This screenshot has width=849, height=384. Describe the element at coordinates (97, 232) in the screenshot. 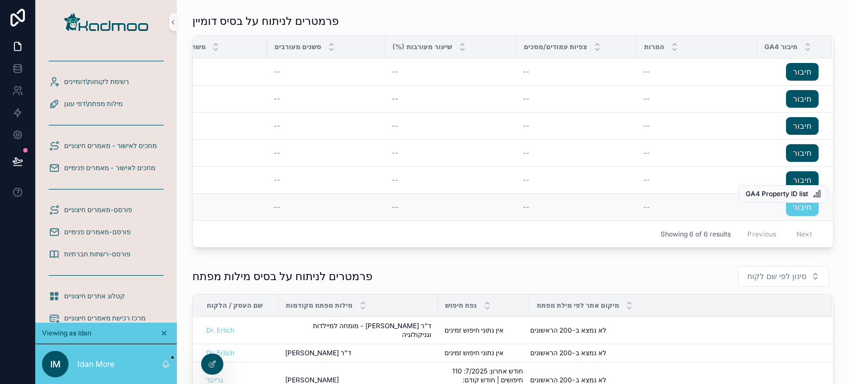

I see `span: פורסם-מאמרים פנימיים` at that location.